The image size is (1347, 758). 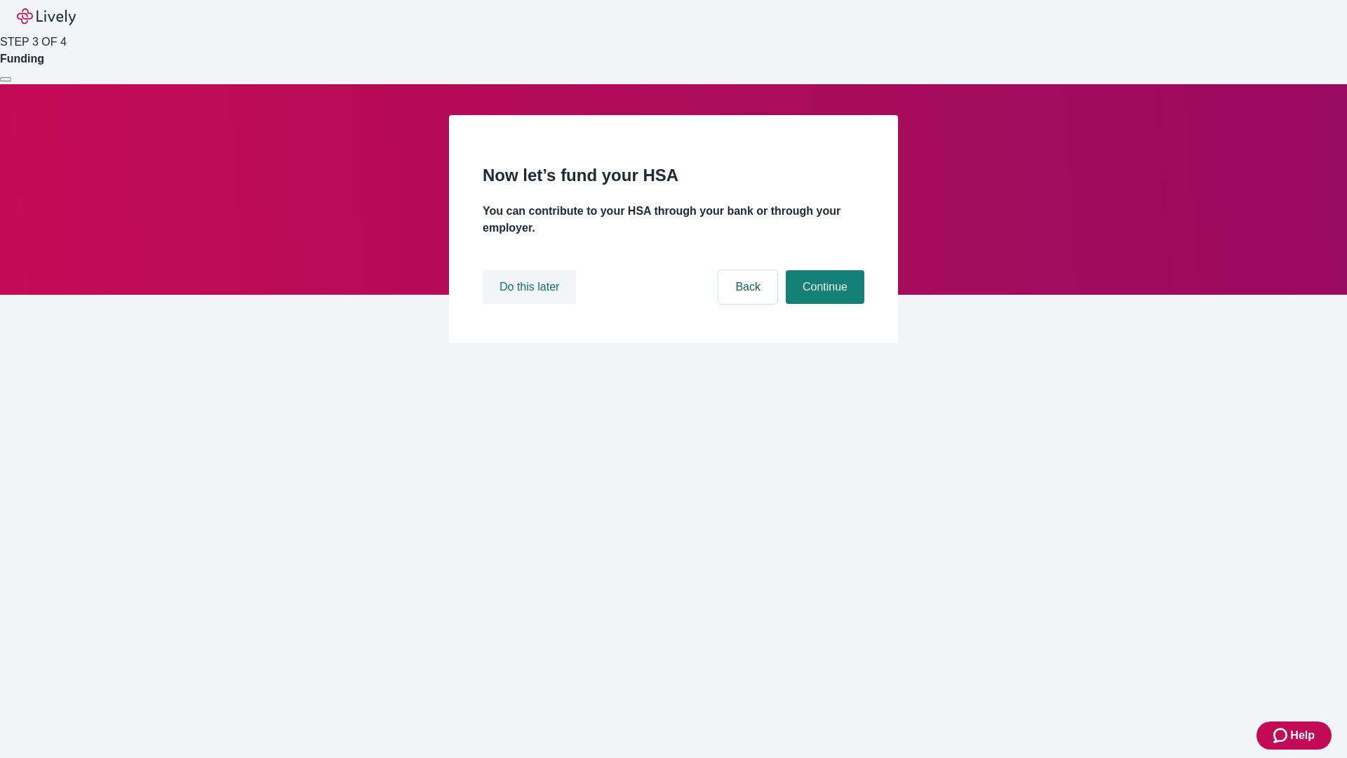 I want to click on img: Lively, so click(x=46, y=17).